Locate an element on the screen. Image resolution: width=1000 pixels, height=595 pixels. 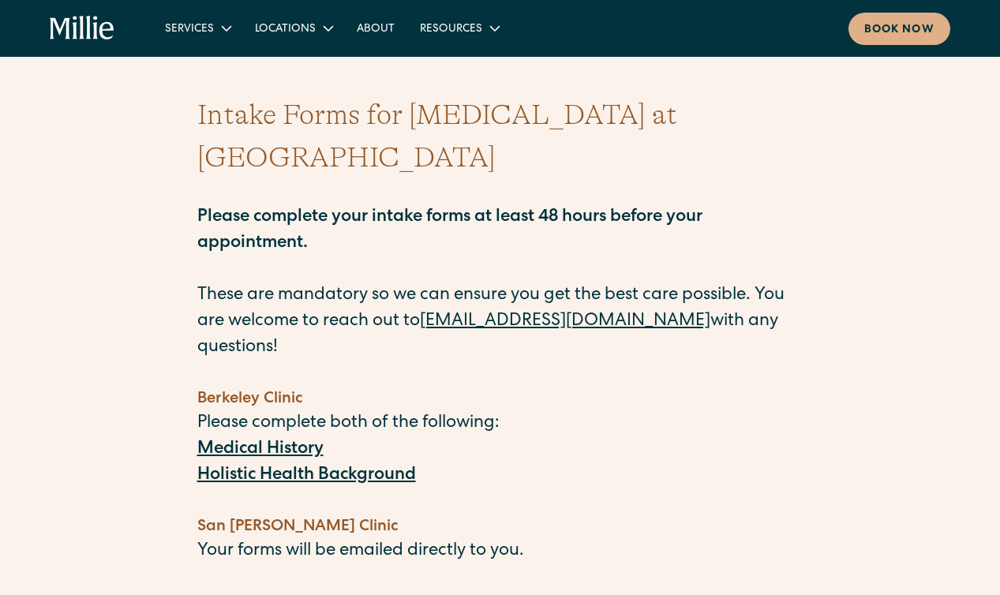
strong: Please complete your intake forms at least 48 hours before your appointment. is located at coordinates (450, 230).